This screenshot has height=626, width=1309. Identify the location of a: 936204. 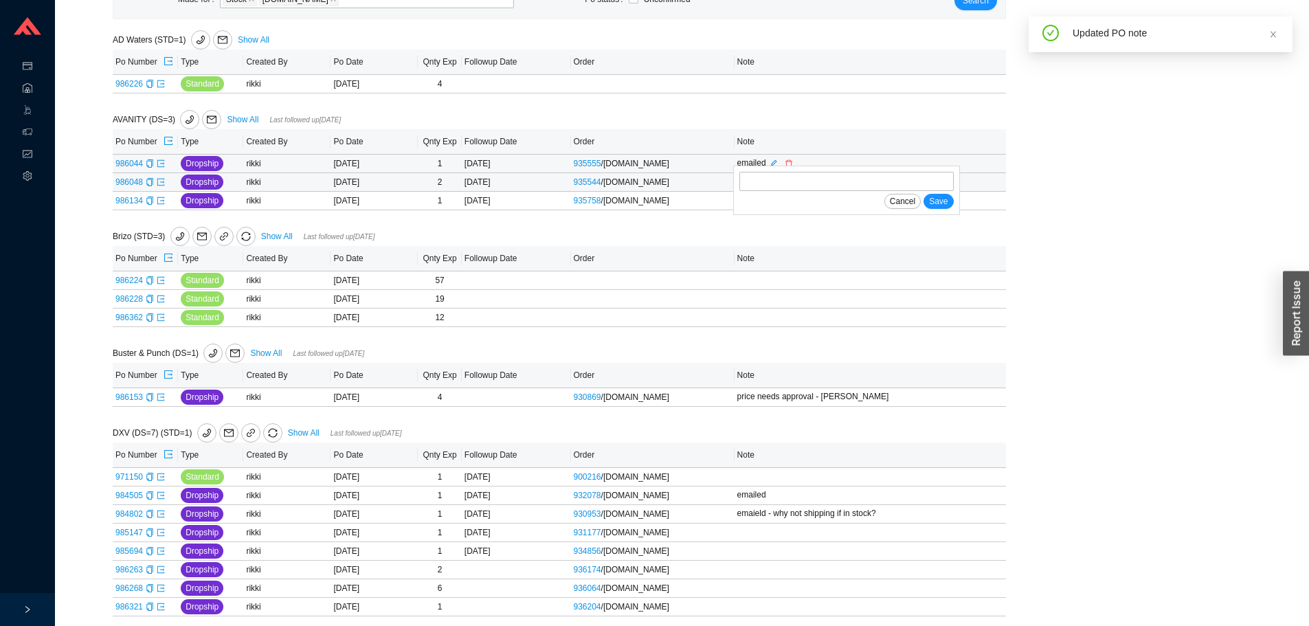
(587, 607).